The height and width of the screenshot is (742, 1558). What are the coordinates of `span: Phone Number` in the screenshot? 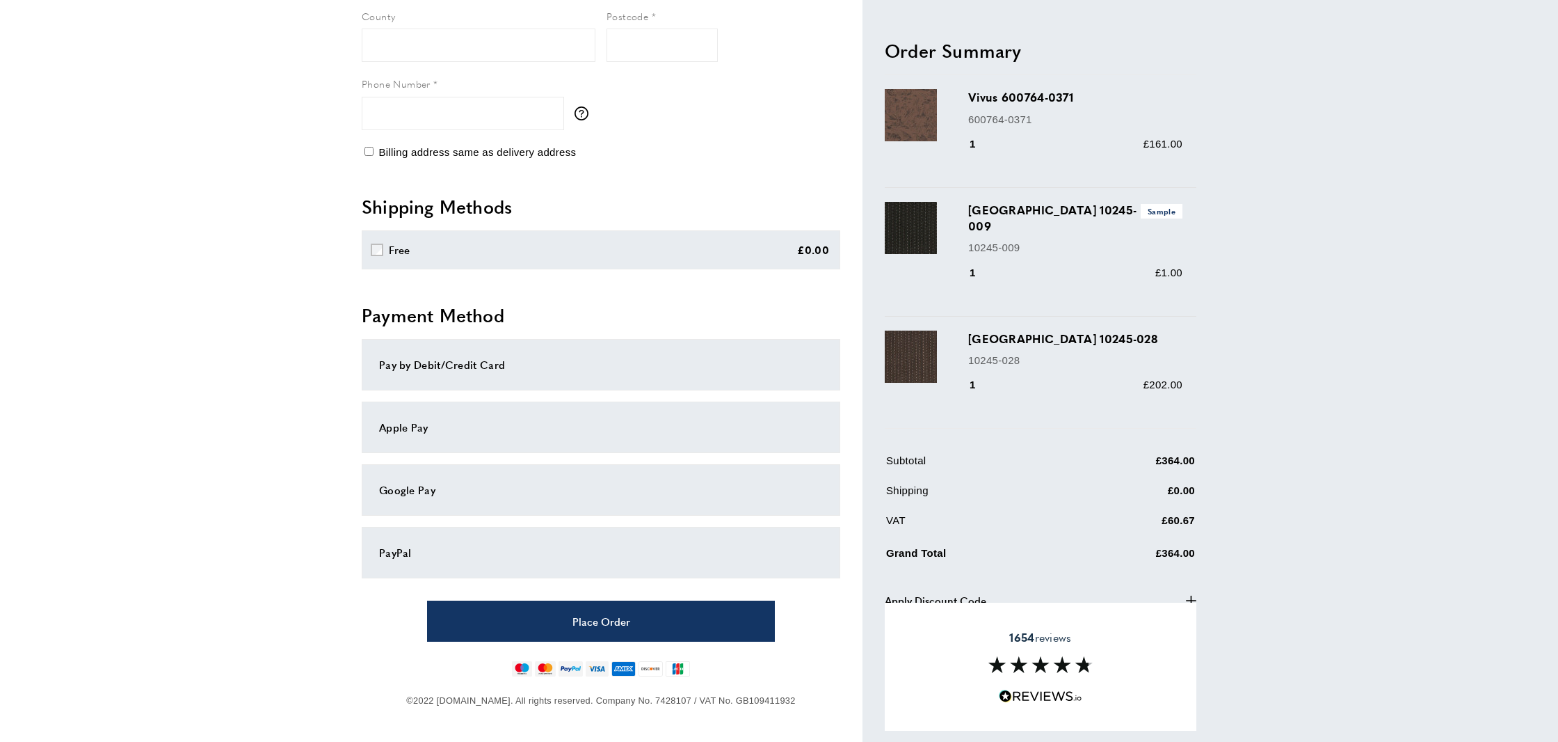 It's located at (396, 83).